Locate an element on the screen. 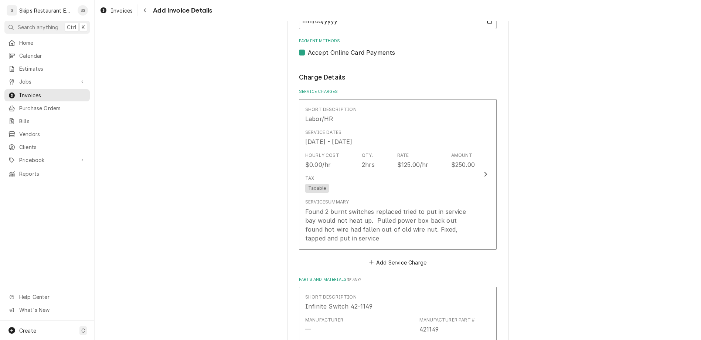 Image resolution: width=701 pixels, height=340 pixels. label: Service Charges is located at coordinates (398, 92).